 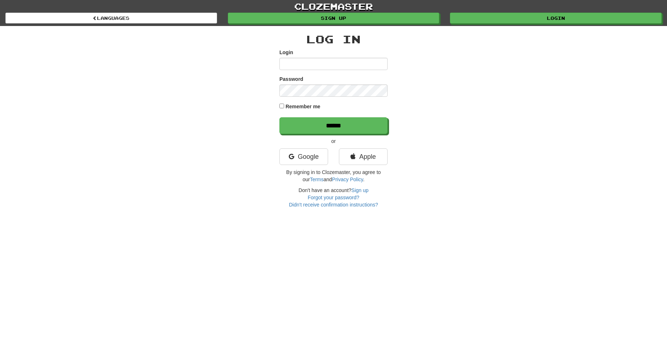 What do you see at coordinates (286, 52) in the screenshot?
I see `label: Login` at bounding box center [286, 52].